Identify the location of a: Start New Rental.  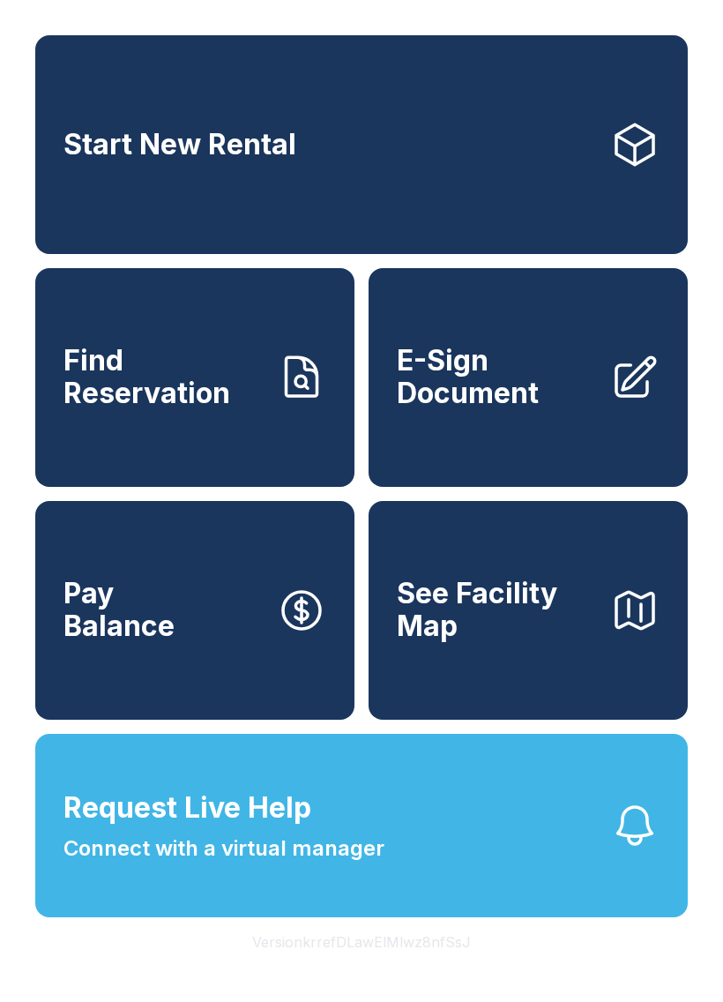
(362, 145).